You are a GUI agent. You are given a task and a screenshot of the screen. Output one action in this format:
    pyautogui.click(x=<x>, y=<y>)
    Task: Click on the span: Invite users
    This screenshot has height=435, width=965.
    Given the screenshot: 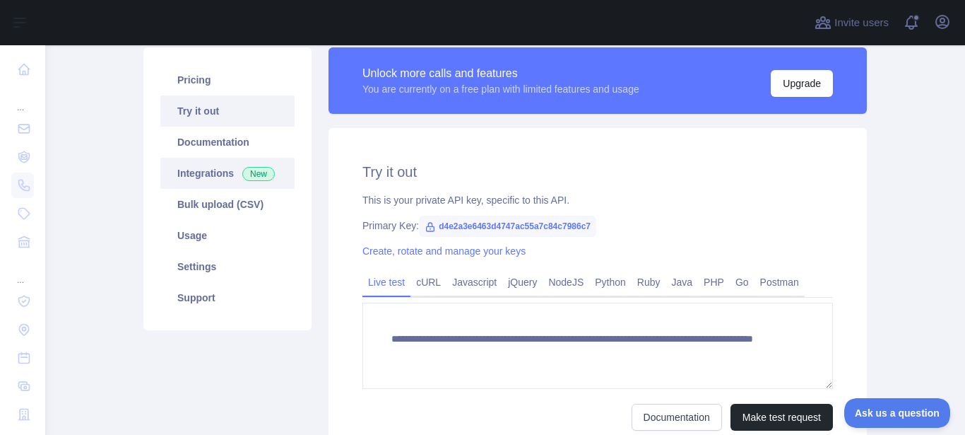 What is the action you would take?
    pyautogui.click(x=861, y=23)
    